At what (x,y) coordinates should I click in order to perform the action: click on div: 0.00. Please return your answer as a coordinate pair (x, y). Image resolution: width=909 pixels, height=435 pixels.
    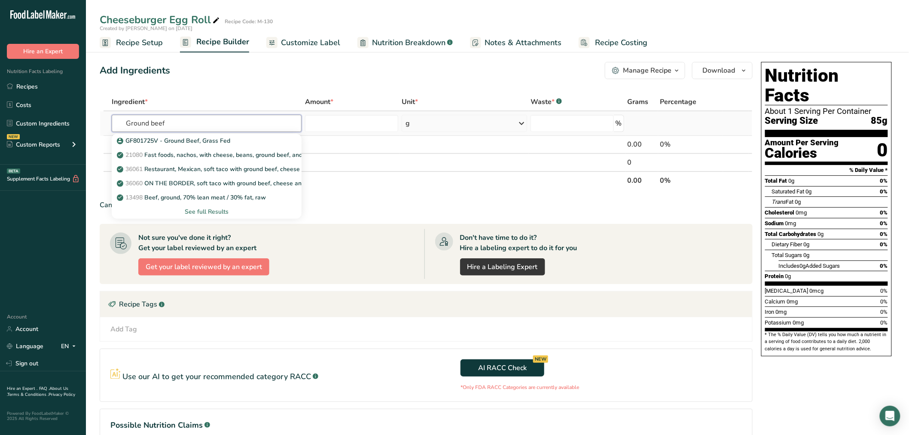
    Looking at the image, I should click on (642, 144).